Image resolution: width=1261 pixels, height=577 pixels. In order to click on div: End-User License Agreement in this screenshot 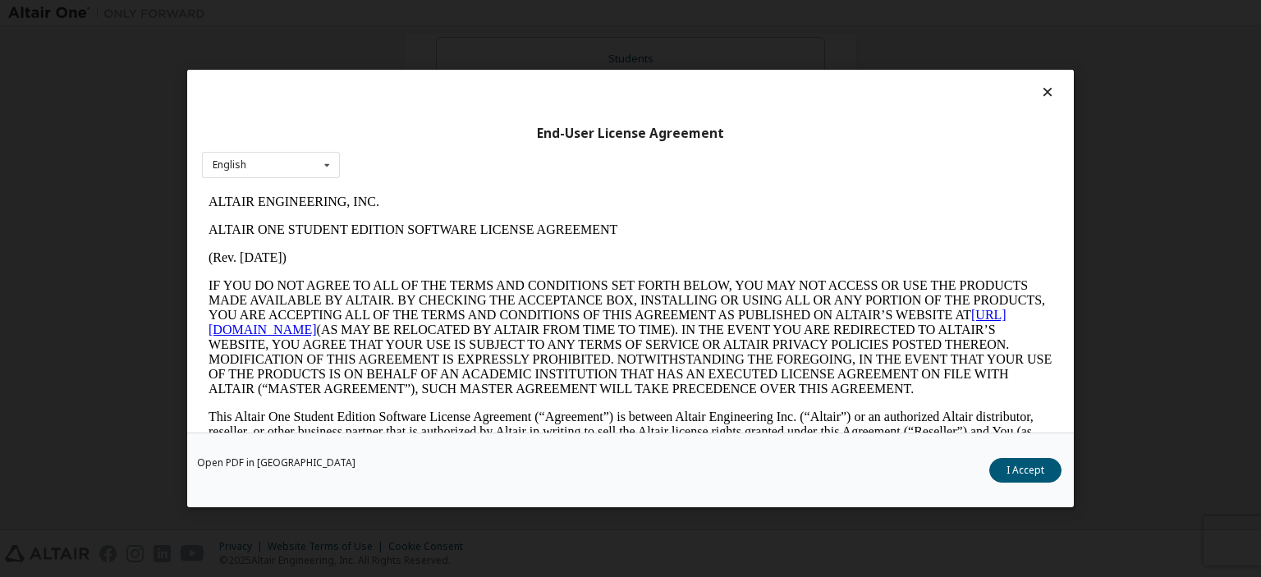, I will do `click(630, 134)`.